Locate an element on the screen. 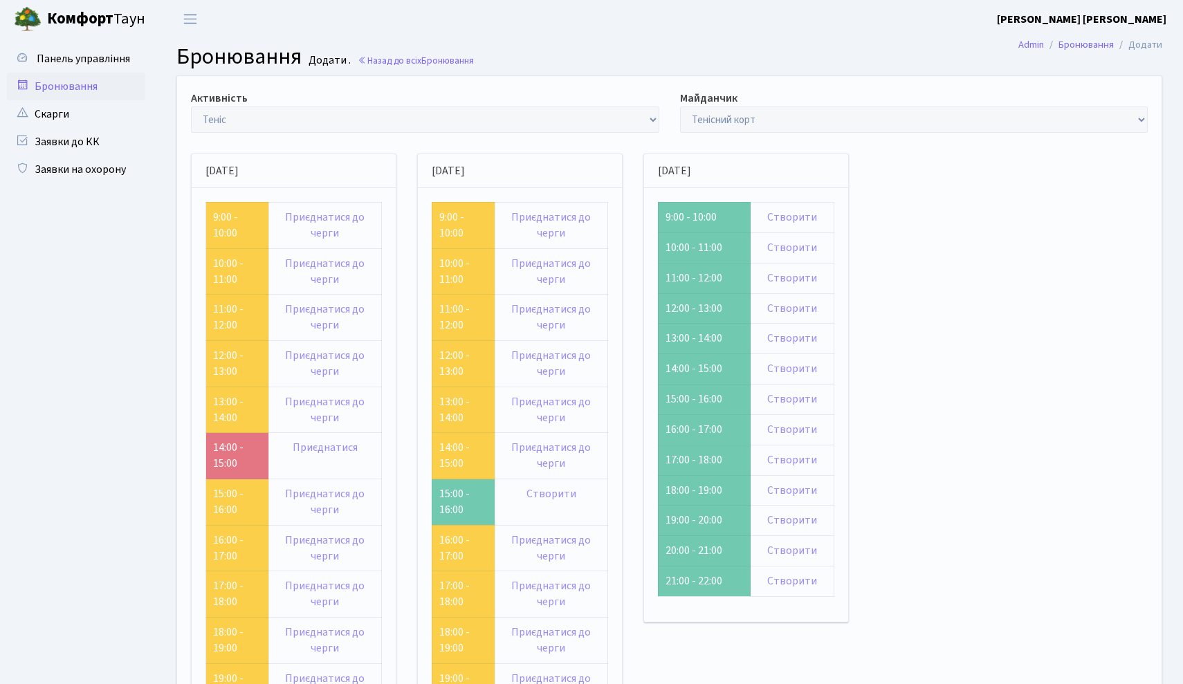 The image size is (1183, 684). span: Панель управління is located at coordinates (83, 59).